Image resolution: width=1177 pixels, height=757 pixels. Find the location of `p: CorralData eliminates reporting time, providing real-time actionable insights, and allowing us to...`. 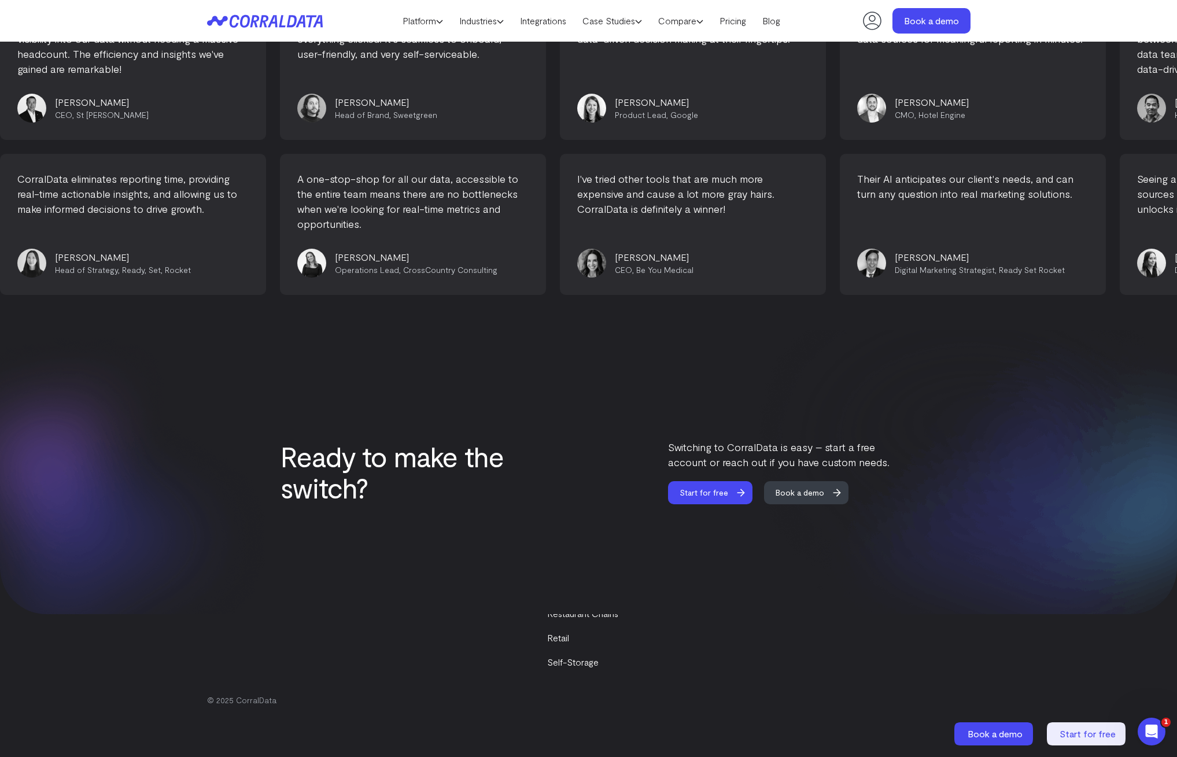

p: CorralData eliminates reporting time, providing real-time actionable insights, and allowing us to... is located at coordinates (146, 194).